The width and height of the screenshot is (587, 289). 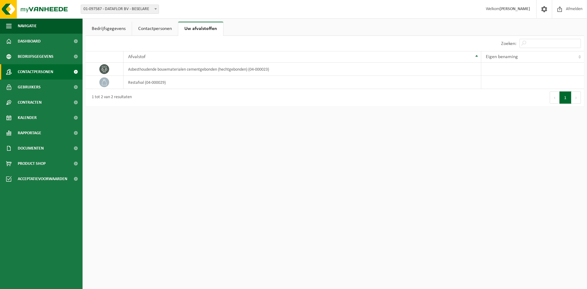 I want to click on span: Documenten, so click(x=31, y=148).